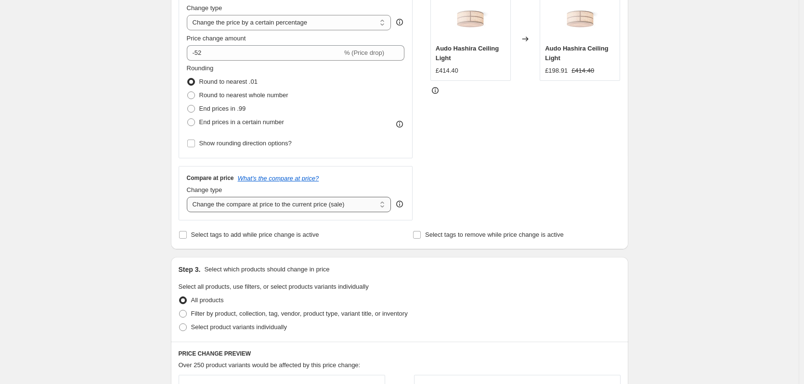 The width and height of the screenshot is (804, 384). What do you see at coordinates (278, 178) in the screenshot?
I see `i: What's the compare at price?` at bounding box center [278, 178].